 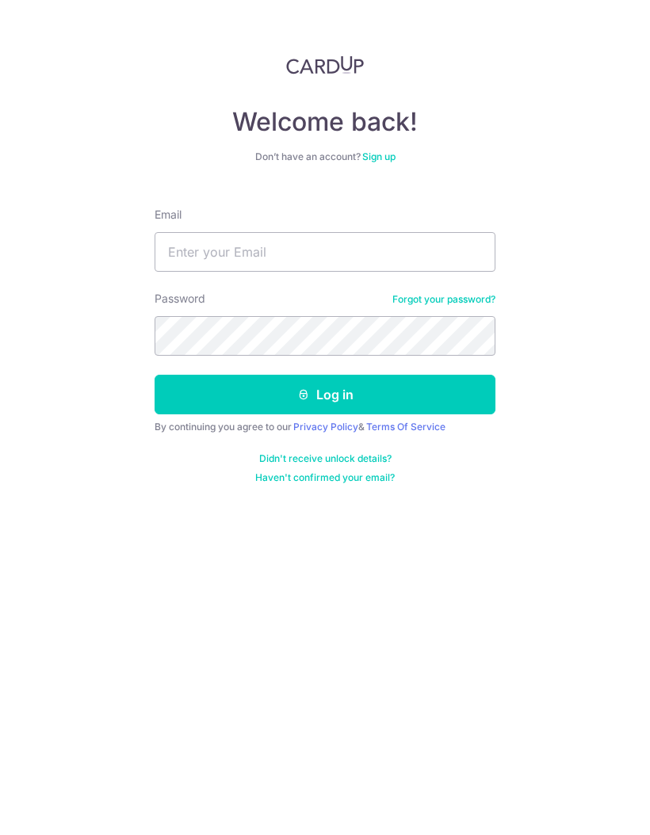 What do you see at coordinates (444, 299) in the screenshot?
I see `a: Forgot your password?` at bounding box center [444, 299].